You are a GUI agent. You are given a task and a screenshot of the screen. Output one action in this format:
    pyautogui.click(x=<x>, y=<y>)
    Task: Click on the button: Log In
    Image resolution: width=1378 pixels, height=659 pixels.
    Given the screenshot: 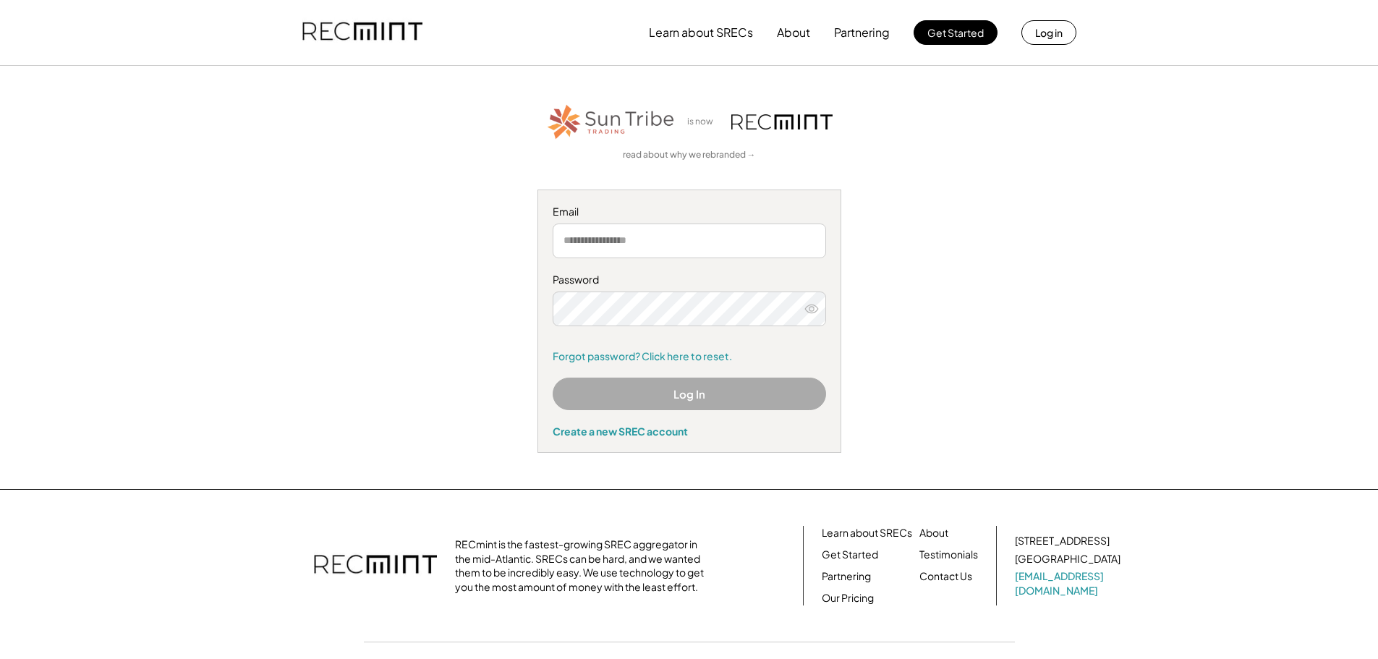 What is the action you would take?
    pyautogui.click(x=689, y=393)
    